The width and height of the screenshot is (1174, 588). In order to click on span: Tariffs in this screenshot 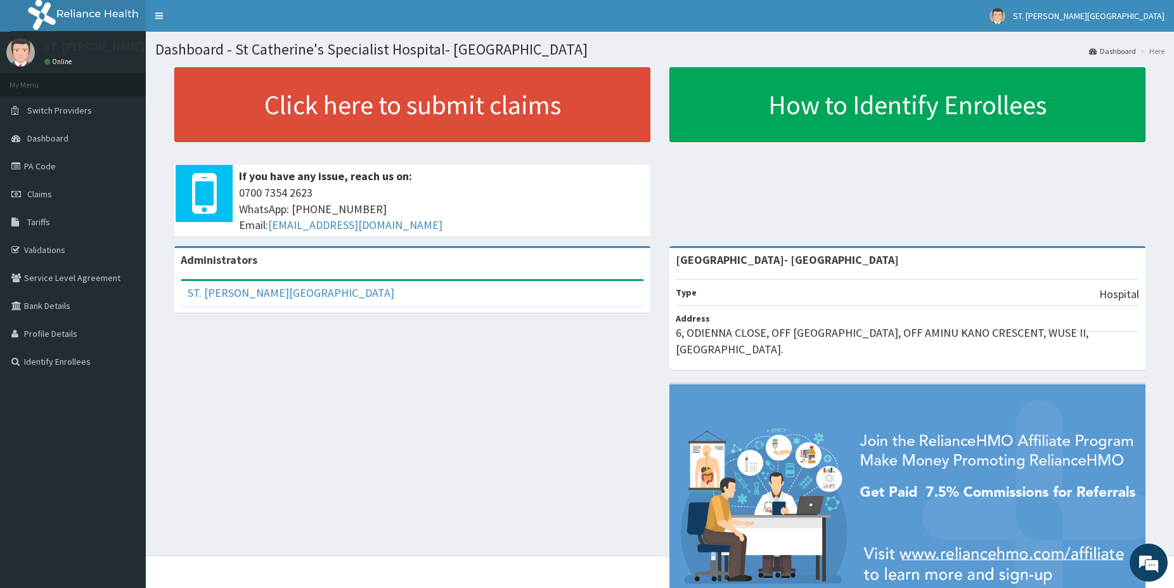, I will do `click(39, 222)`.